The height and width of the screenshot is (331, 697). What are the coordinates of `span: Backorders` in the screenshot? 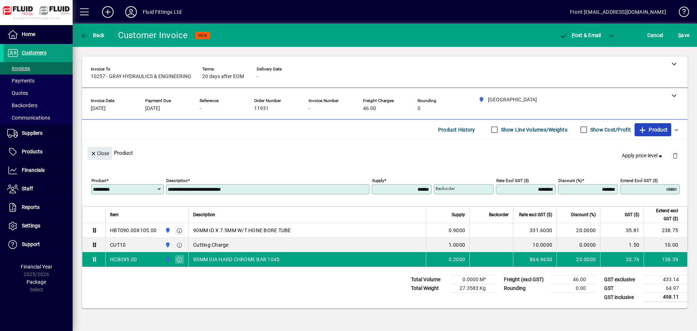 It's located at (22, 105).